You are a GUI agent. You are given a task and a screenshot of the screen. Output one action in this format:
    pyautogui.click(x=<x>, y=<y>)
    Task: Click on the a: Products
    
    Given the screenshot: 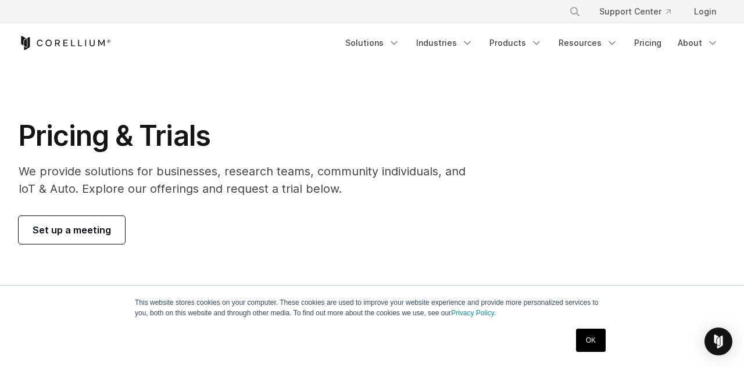 What is the action you would take?
    pyautogui.click(x=516, y=43)
    